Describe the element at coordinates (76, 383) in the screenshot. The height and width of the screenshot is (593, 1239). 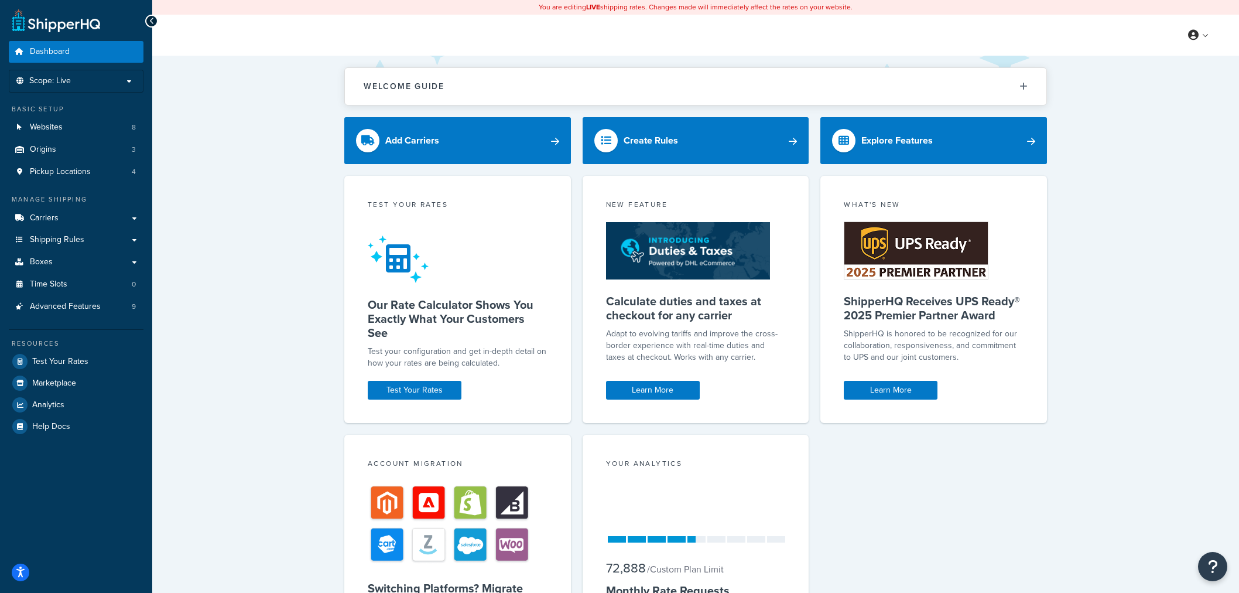
I see `a: Marketplace` at that location.